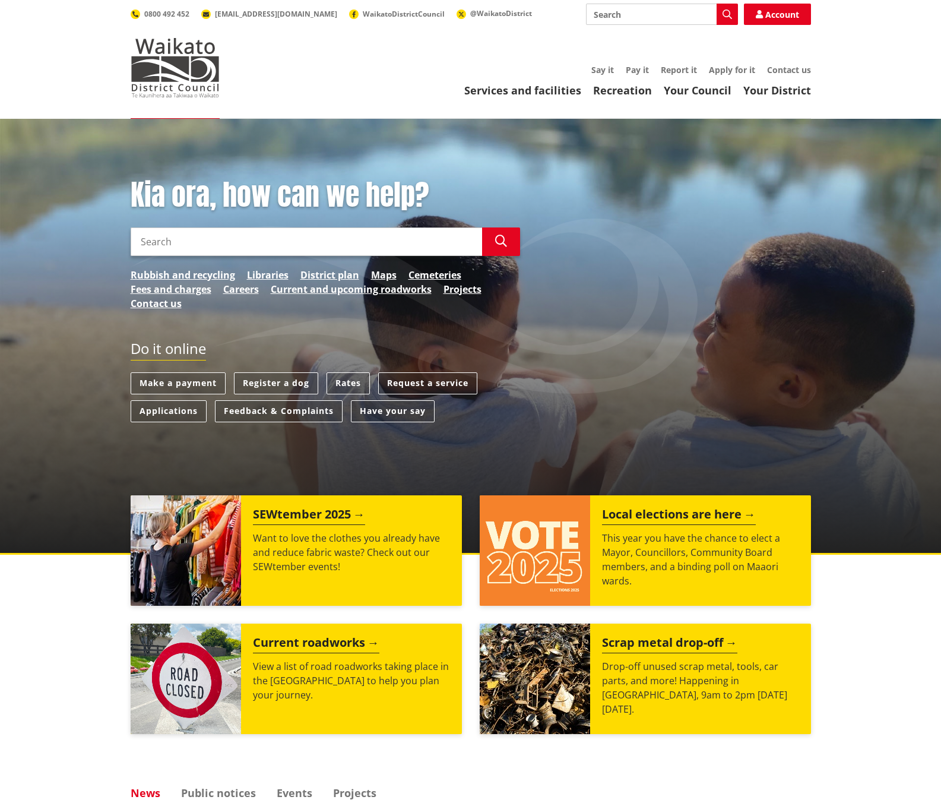 This screenshot has width=941, height=803. Describe the element at coordinates (535, 550) in the screenshot. I see `img: Vote 2025` at that location.